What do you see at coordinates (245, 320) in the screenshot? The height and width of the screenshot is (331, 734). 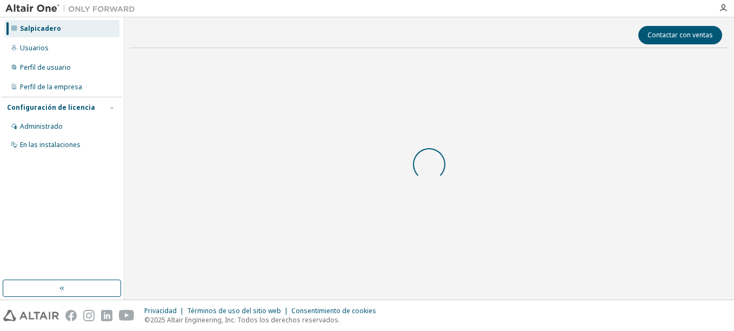 I see `font: 2025 Altair Engineering, Inc. Todos los derechos reservados.` at bounding box center [245, 320].